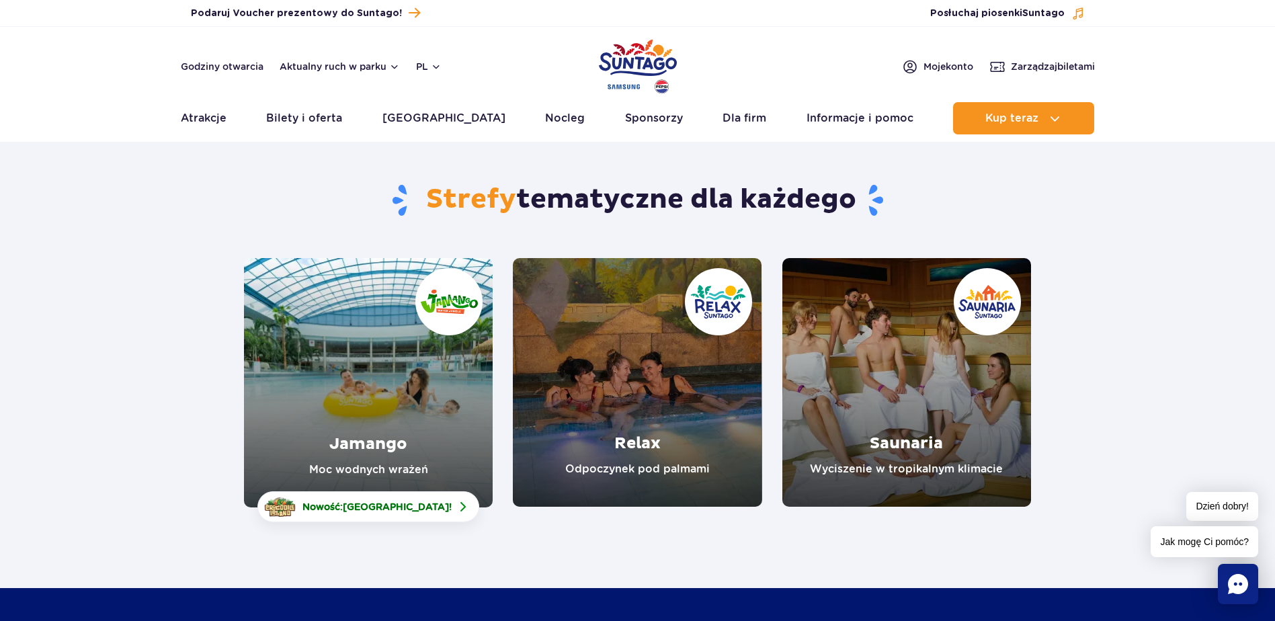 The width and height of the screenshot is (1275, 621). I want to click on a: Podaruj Voucher prezentowy do Suntago!, so click(305, 13).